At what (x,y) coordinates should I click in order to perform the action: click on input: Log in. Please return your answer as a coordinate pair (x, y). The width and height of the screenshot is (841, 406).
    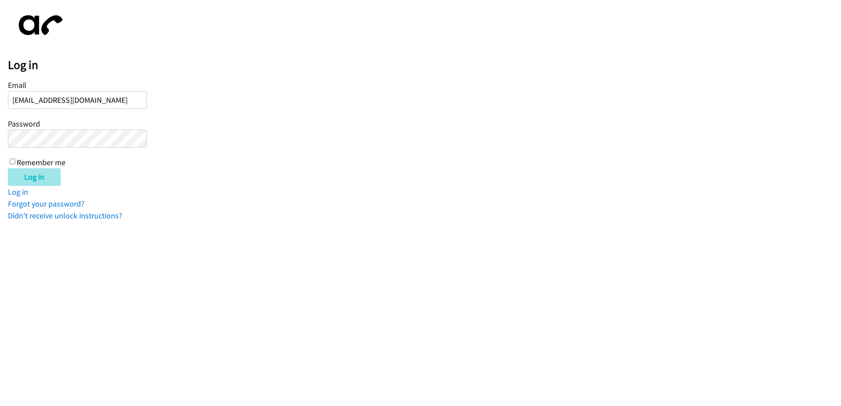
    Looking at the image, I should click on (34, 177).